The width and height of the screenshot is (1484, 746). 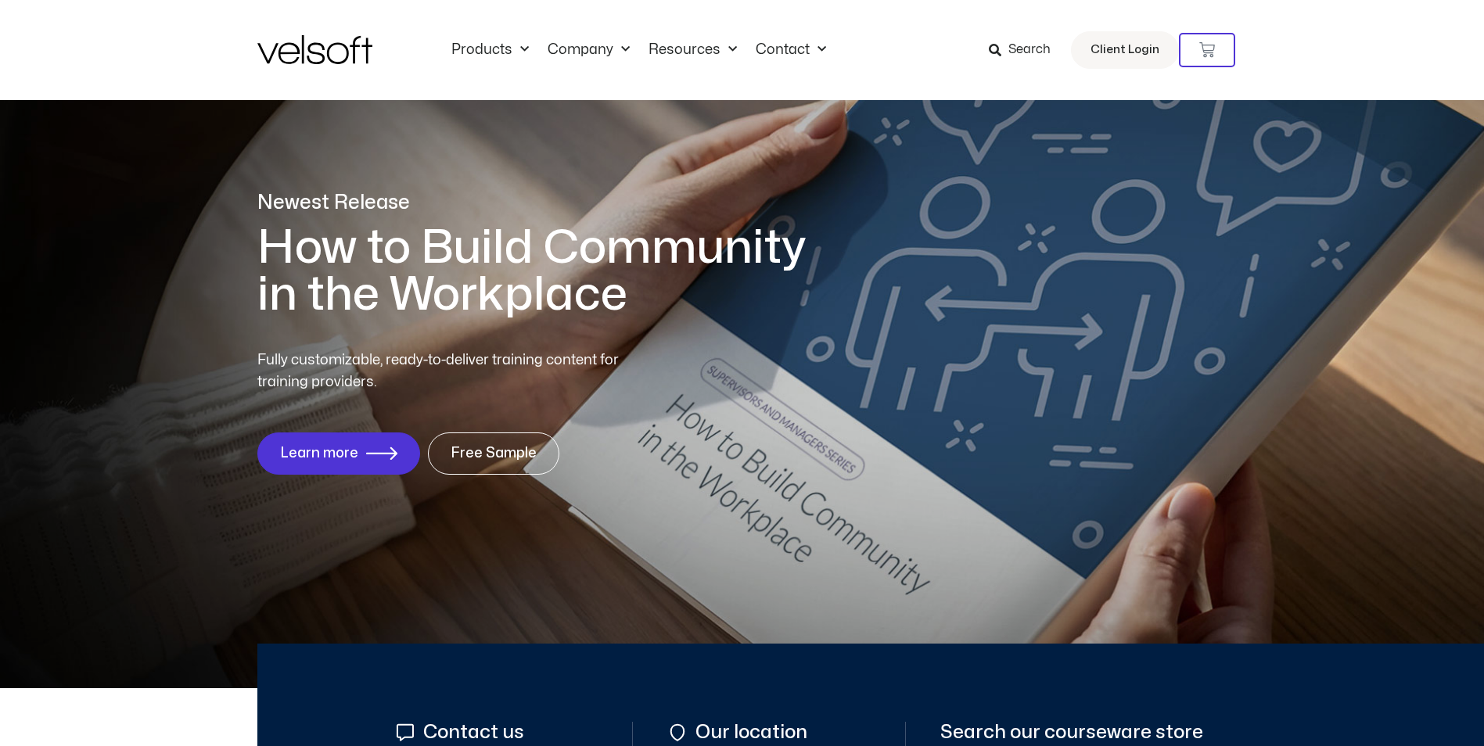 I want to click on a: Client Login, so click(x=1125, y=50).